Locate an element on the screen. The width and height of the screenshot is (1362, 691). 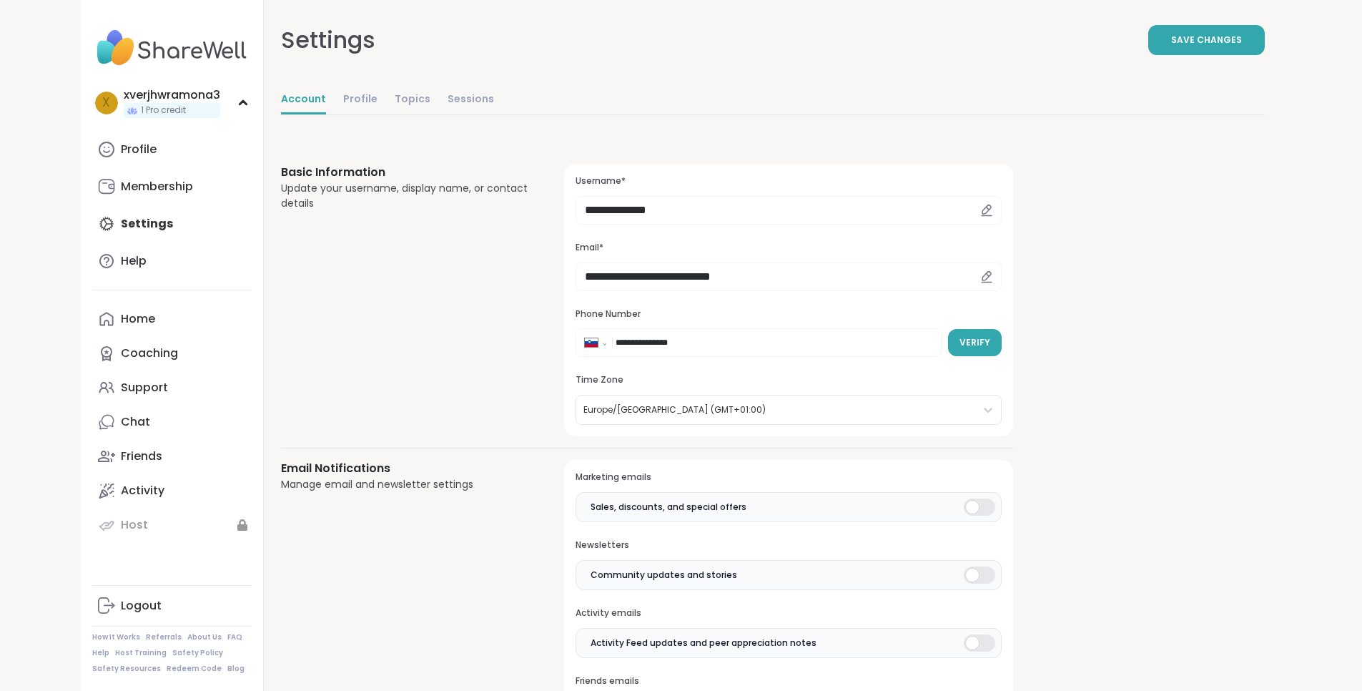
a: Membership is located at coordinates (172, 187).